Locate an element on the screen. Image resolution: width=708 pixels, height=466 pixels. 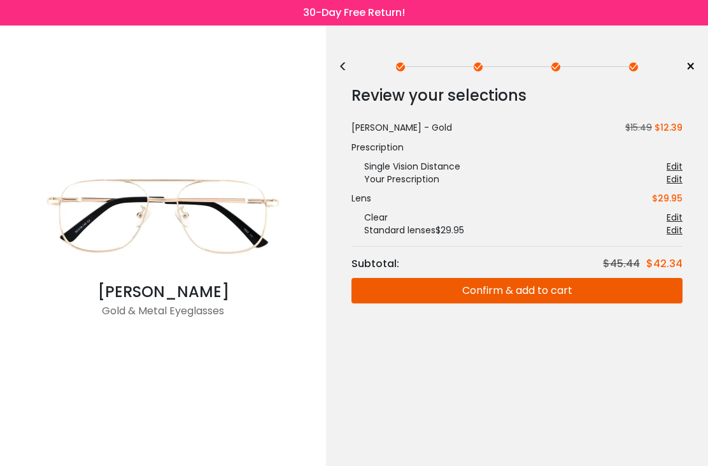
div: Gold & Metal Eyeglasses is located at coordinates (163, 316).